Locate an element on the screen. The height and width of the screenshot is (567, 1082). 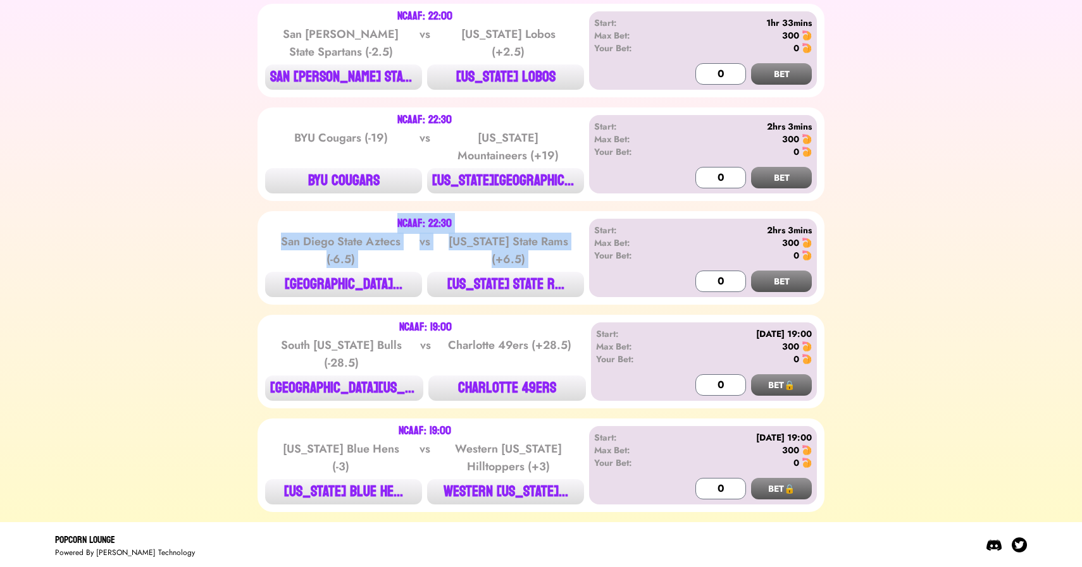
div: Charlotte 49ers (+28.5) is located at coordinates (509, 354).